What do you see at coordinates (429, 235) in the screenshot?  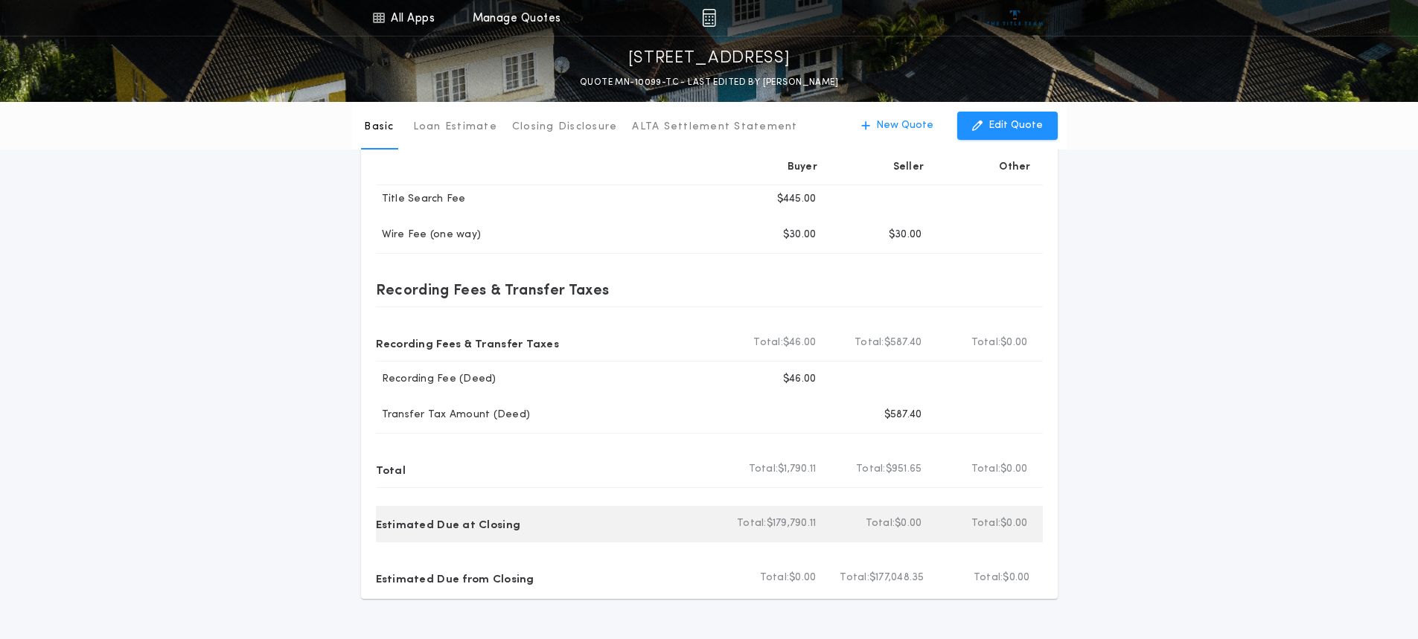 I see `p: Wire Fee (one way)` at bounding box center [429, 235].